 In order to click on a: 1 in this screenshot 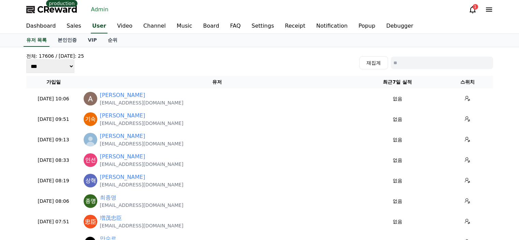, I will do `click(473, 10)`.